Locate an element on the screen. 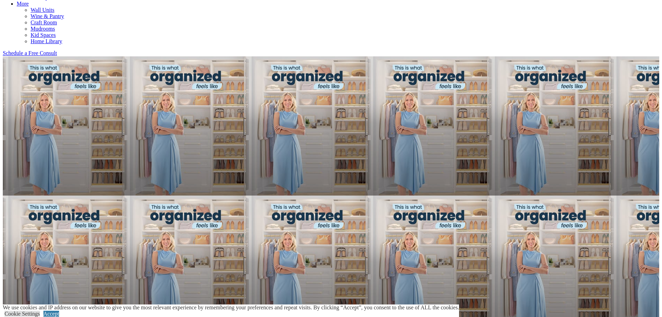 The width and height of the screenshot is (662, 317). a: Cookie Settings is located at coordinates (22, 313).